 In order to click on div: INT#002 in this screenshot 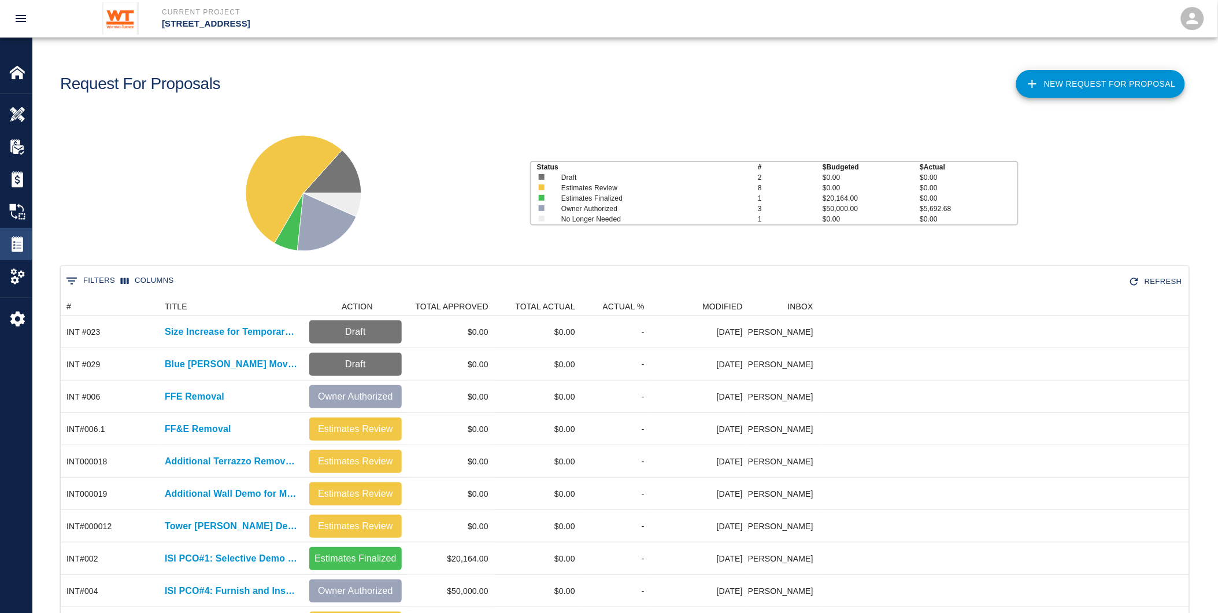, I will do `click(82, 559)`.